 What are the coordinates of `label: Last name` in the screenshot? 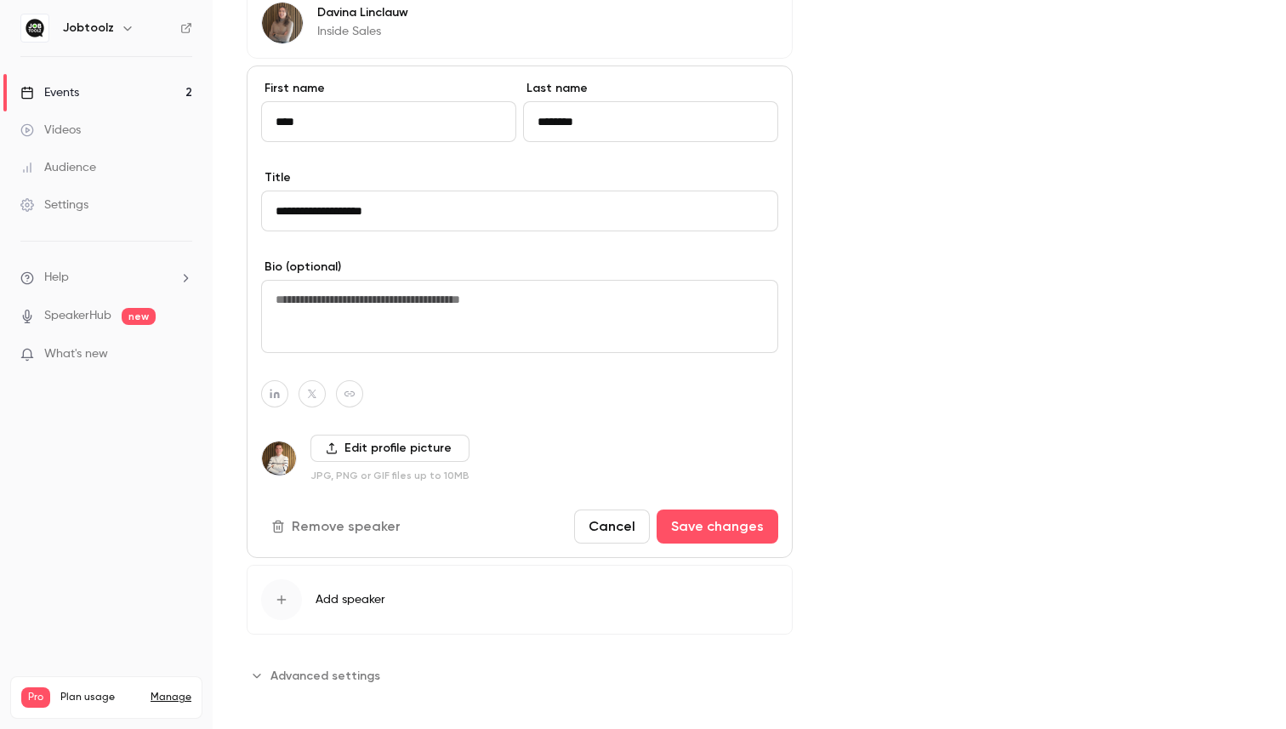 It's located at (651, 88).